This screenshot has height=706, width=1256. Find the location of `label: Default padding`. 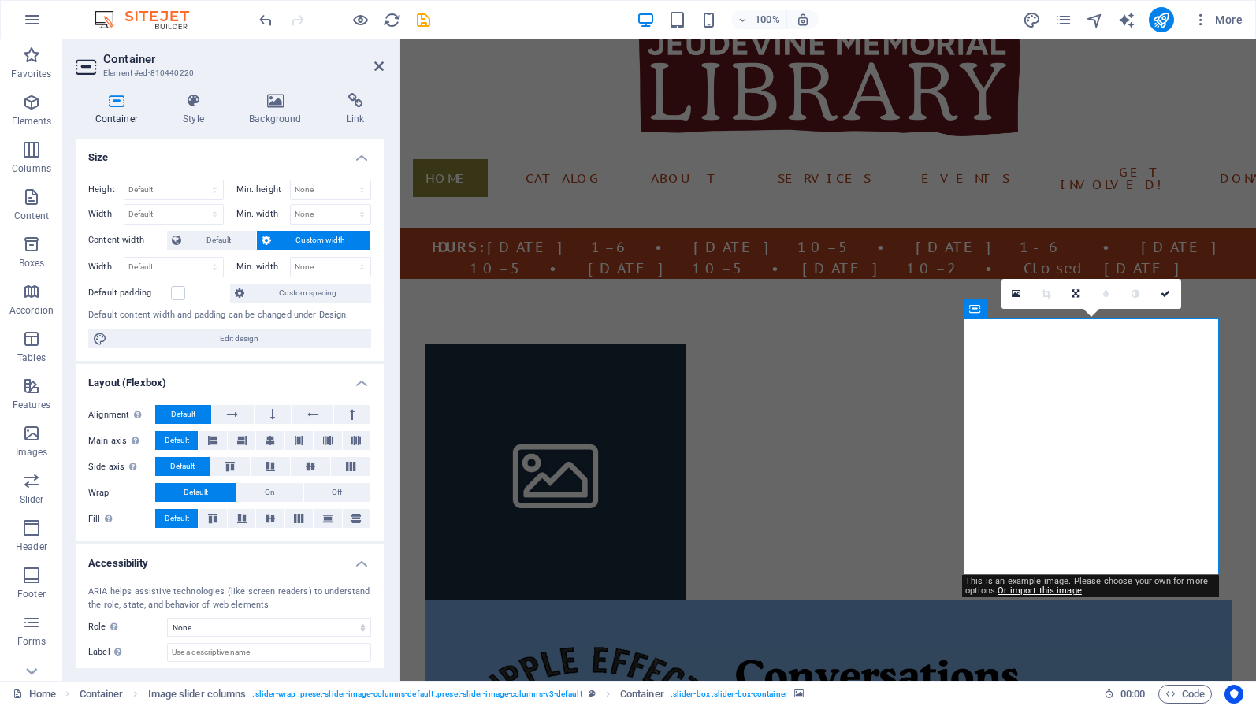

label: Default padding is located at coordinates (129, 293).